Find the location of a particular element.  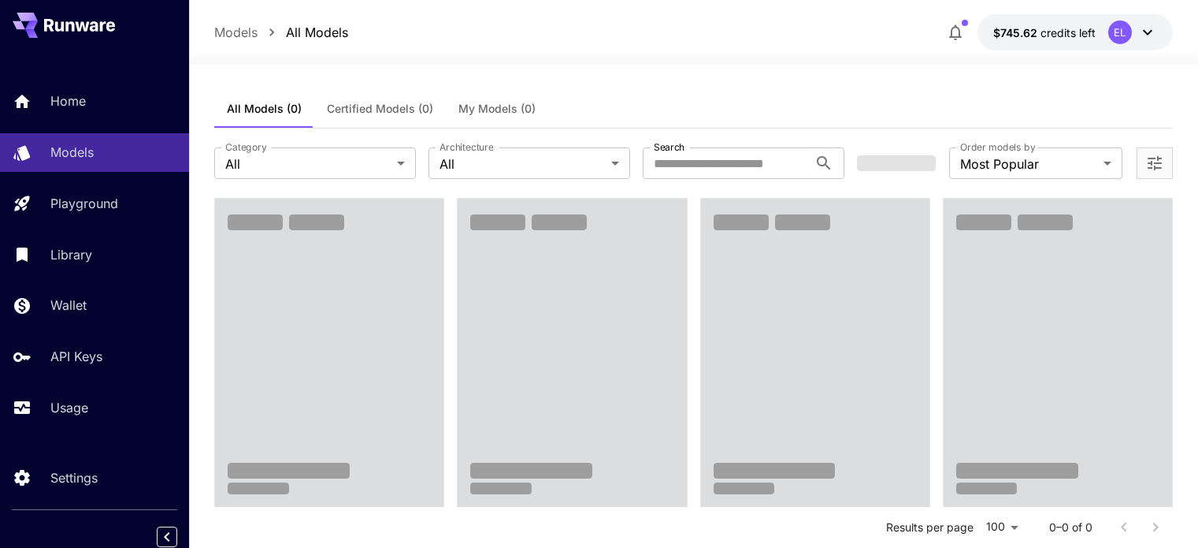

span: Most Popular is located at coordinates (1029, 164).